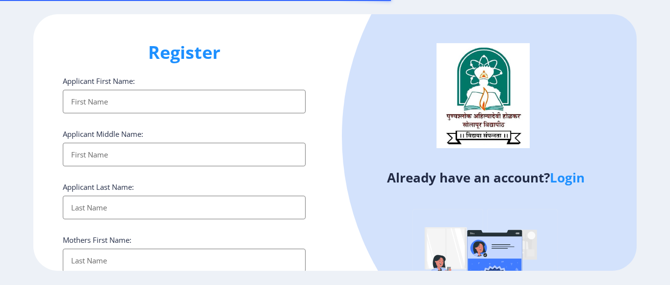 Image resolution: width=670 pixels, height=285 pixels. Describe the element at coordinates (567, 178) in the screenshot. I see `a: Login` at that location.